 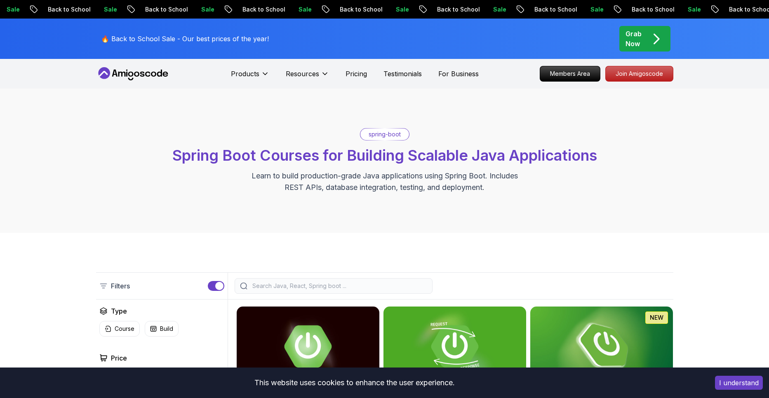 What do you see at coordinates (385, 155) in the screenshot?
I see `span: Spring Boot Courses for Building Scalable Java Applications` at bounding box center [385, 155].